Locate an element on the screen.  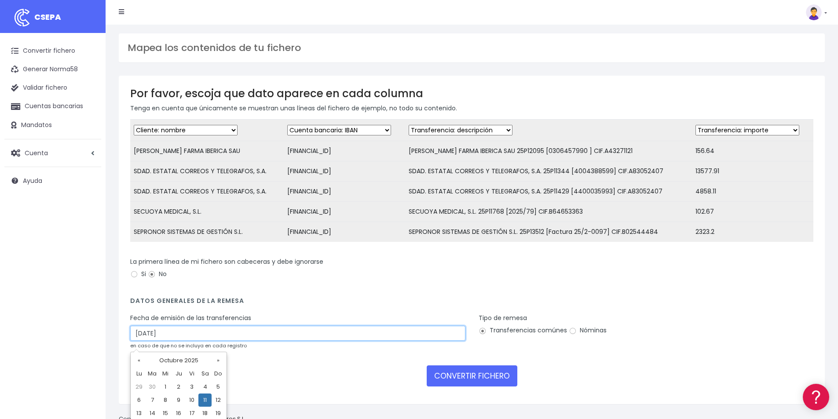
span: CSEPA is located at coordinates (48, 17).